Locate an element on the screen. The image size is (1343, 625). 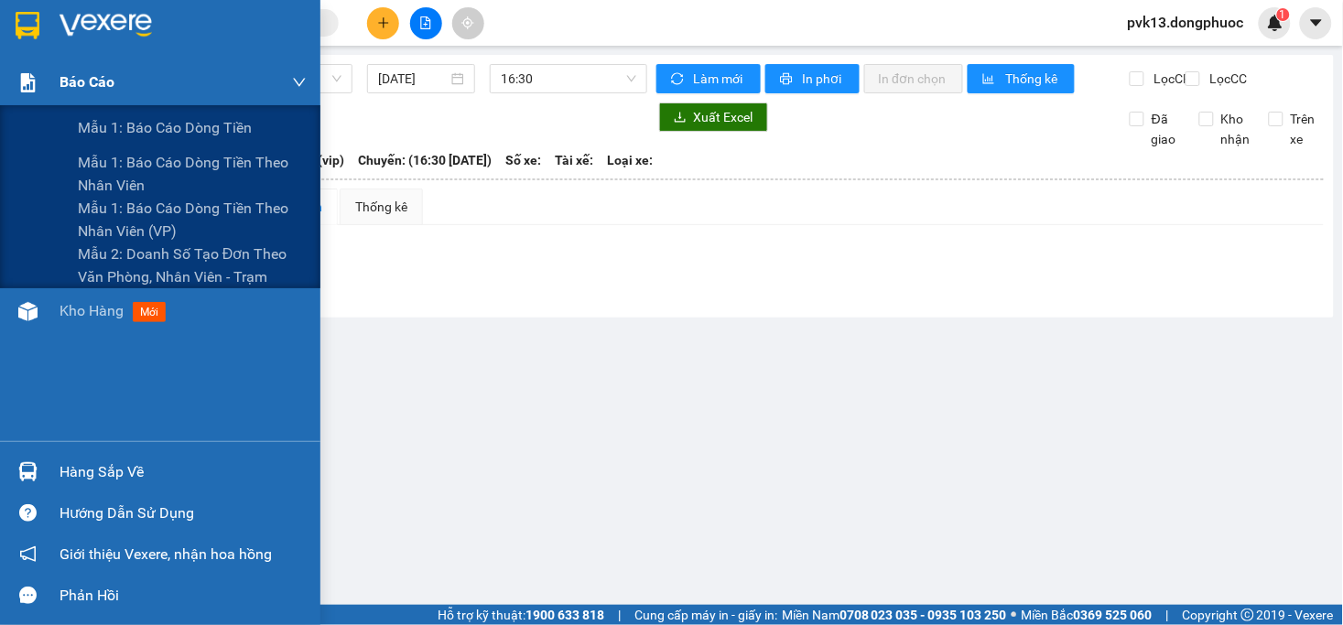
span: aim is located at coordinates (468, 23).